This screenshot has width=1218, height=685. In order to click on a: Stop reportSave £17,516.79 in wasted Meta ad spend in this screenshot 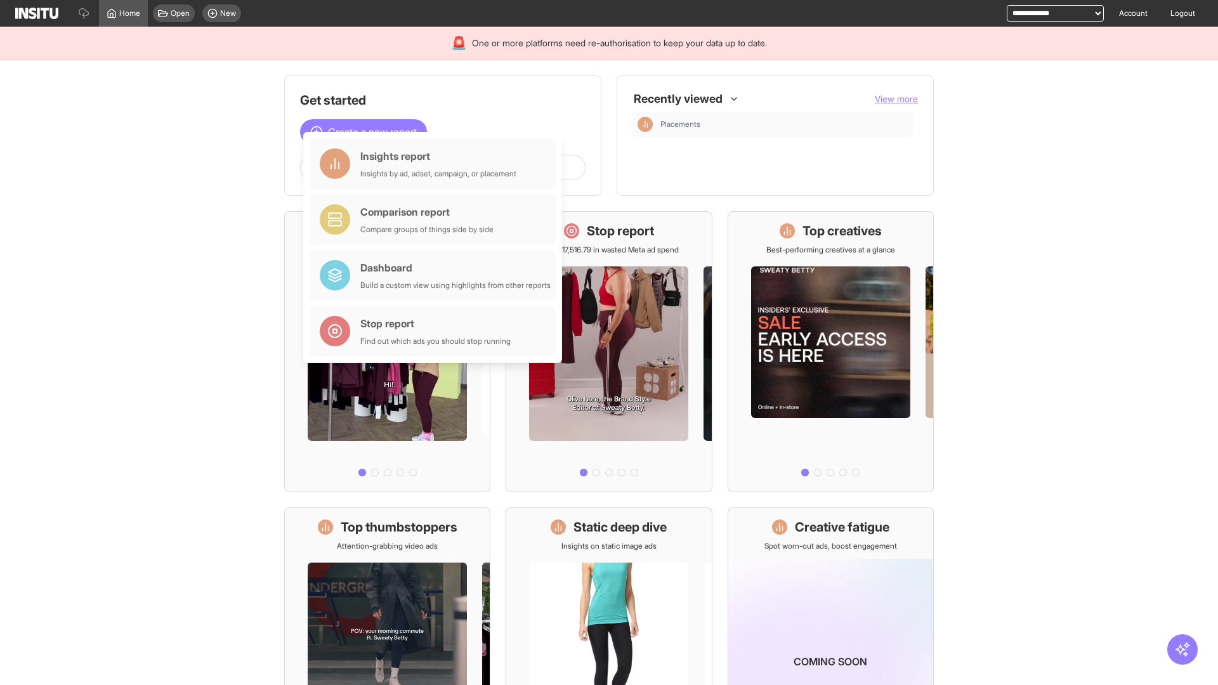, I will do `click(608, 351)`.